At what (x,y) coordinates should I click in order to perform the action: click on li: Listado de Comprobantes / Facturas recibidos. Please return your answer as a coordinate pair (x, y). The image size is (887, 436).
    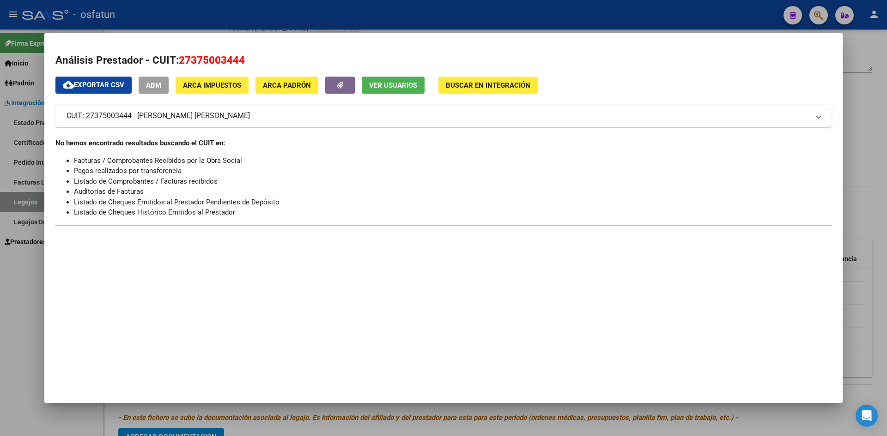
    Looking at the image, I should click on (453, 181).